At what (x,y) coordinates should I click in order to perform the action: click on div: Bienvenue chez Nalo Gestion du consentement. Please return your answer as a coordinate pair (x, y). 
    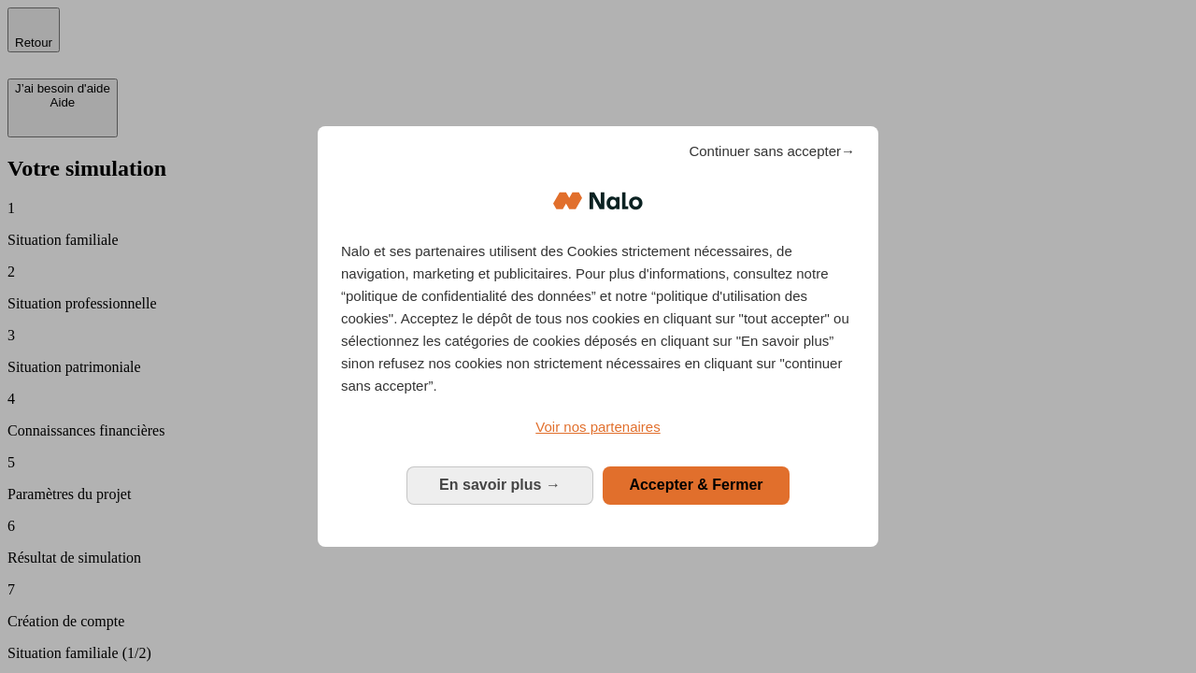
    Looking at the image, I should click on (598, 335).